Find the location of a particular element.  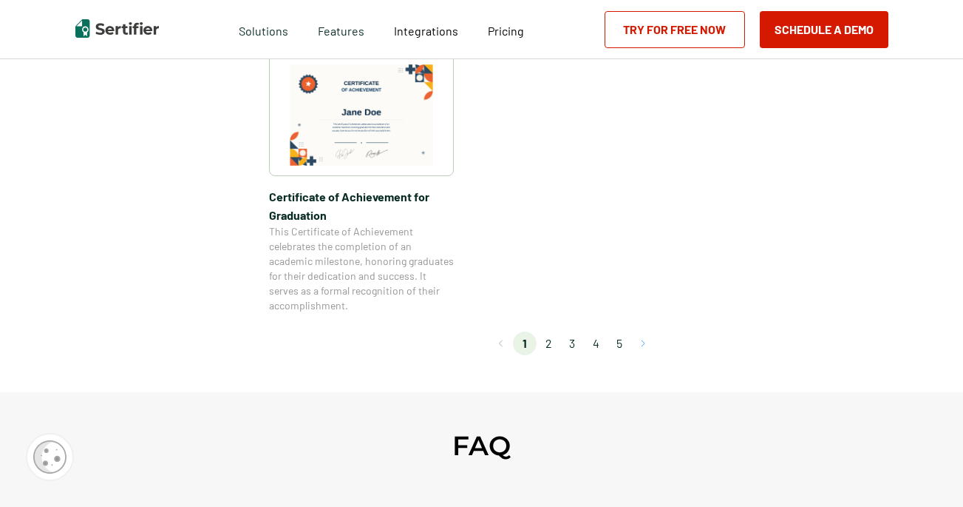

span: Pricing is located at coordinates (506, 30).